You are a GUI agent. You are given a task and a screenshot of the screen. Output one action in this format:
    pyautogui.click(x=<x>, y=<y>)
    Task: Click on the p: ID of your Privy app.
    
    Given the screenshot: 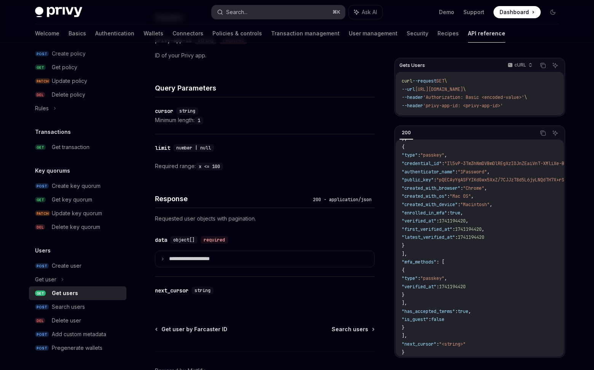 What is the action you would take?
    pyautogui.click(x=265, y=56)
    